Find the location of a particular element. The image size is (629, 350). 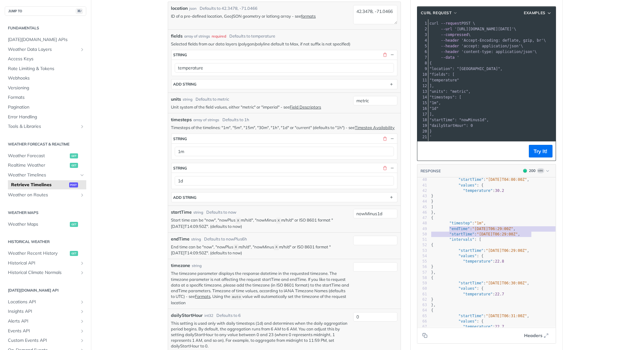

h2: Weather Forecast & realtime is located at coordinates (45, 144).